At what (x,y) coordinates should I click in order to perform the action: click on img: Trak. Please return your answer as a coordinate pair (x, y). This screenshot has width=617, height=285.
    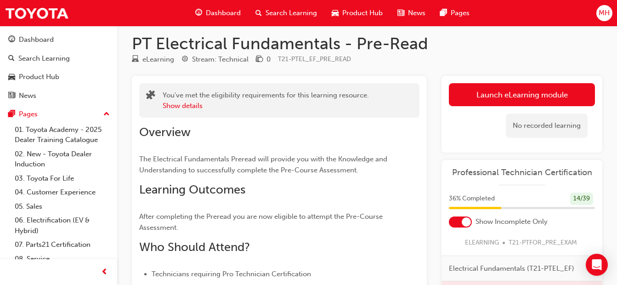
    Looking at the image, I should click on (37, 13).